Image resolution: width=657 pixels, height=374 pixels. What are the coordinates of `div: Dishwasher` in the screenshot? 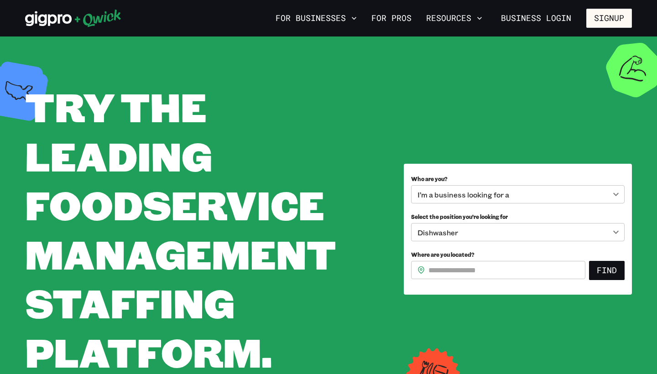 It's located at (518, 232).